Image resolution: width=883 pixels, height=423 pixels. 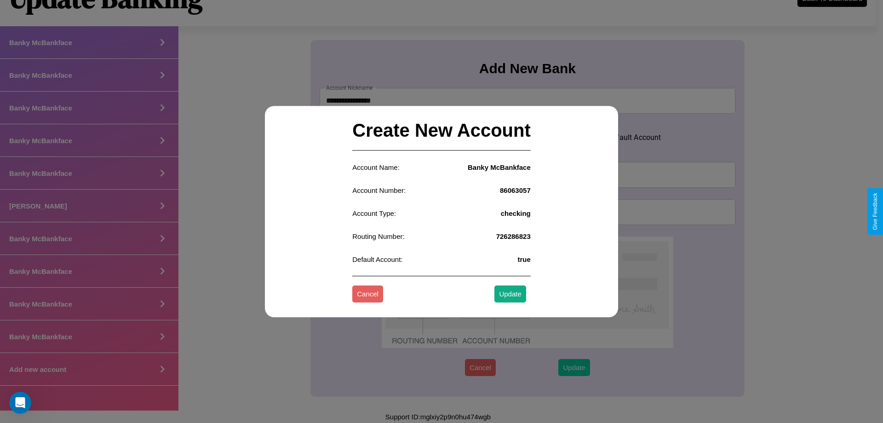 What do you see at coordinates (875, 211) in the screenshot?
I see `div: Give Feedback` at bounding box center [875, 211].